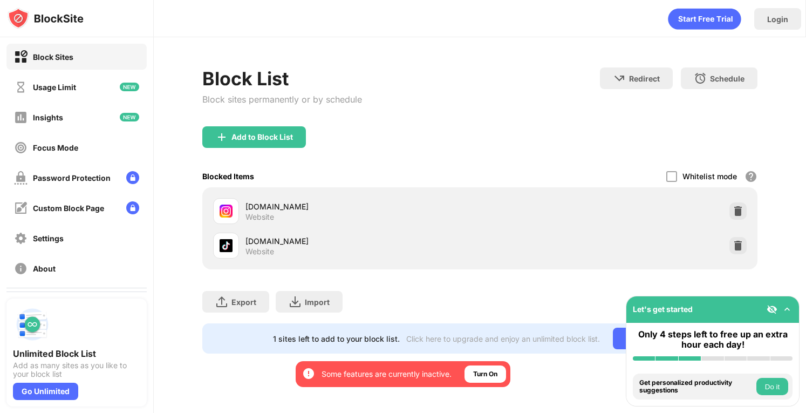 Image resolution: width=806 pixels, height=413 pixels. What do you see at coordinates (697, 386) in the screenshot?
I see `div: Get personalized productivity suggestions` at bounding box center [697, 386].